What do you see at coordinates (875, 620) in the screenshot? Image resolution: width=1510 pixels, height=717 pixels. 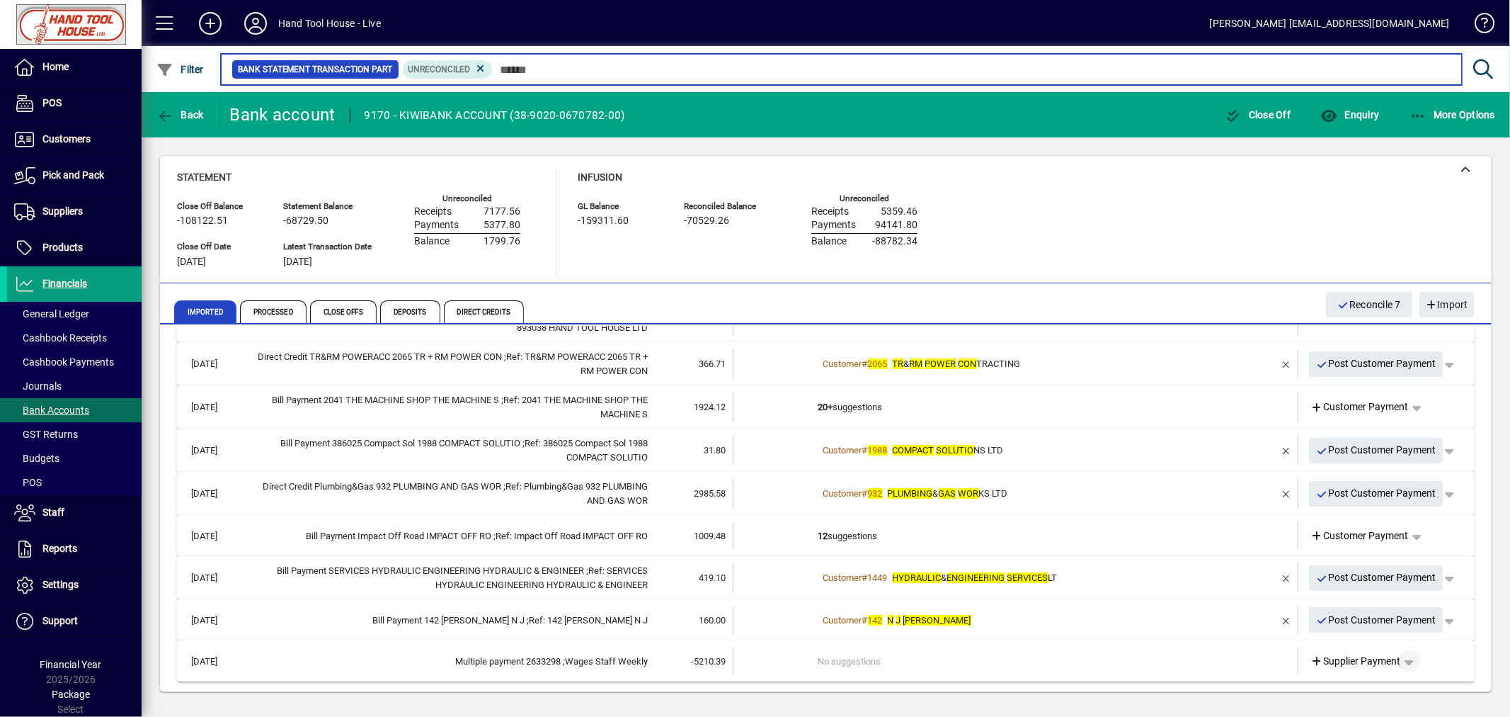 I see `em: 142` at bounding box center [875, 620].